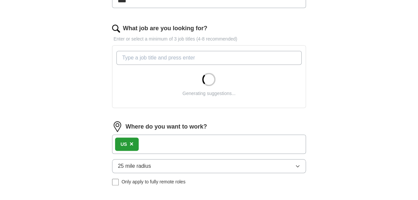  I want to click on input: Type a job title and press enter, so click(209, 58).